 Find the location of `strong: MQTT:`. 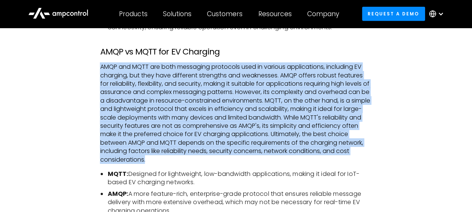

strong: MQTT: is located at coordinates (118, 174).